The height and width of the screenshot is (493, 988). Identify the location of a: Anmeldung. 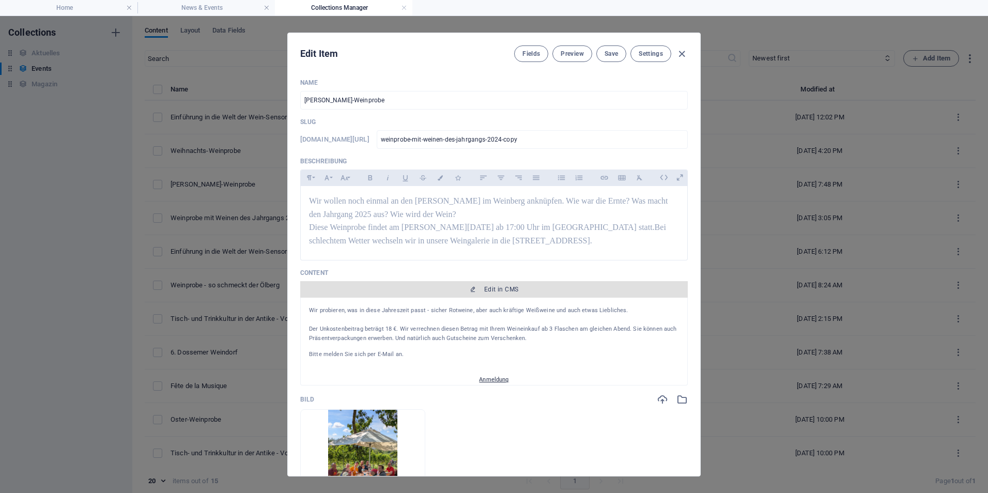
(494, 379).